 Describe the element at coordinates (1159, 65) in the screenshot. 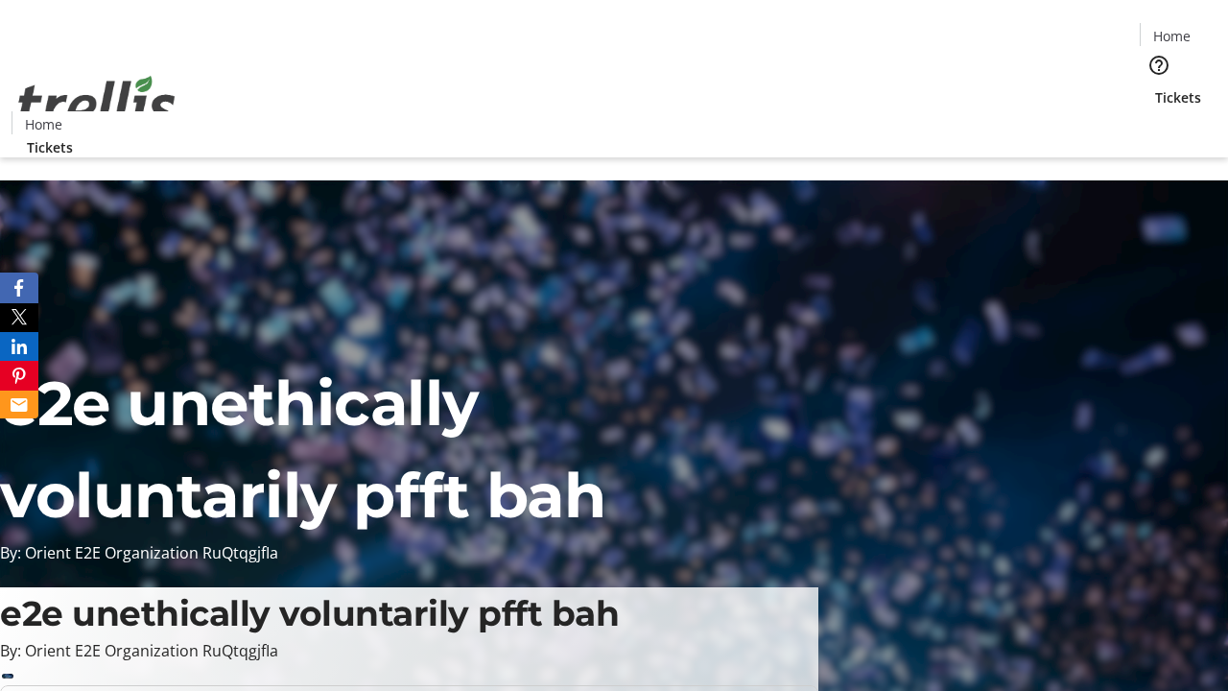

I see `button: Help` at that location.